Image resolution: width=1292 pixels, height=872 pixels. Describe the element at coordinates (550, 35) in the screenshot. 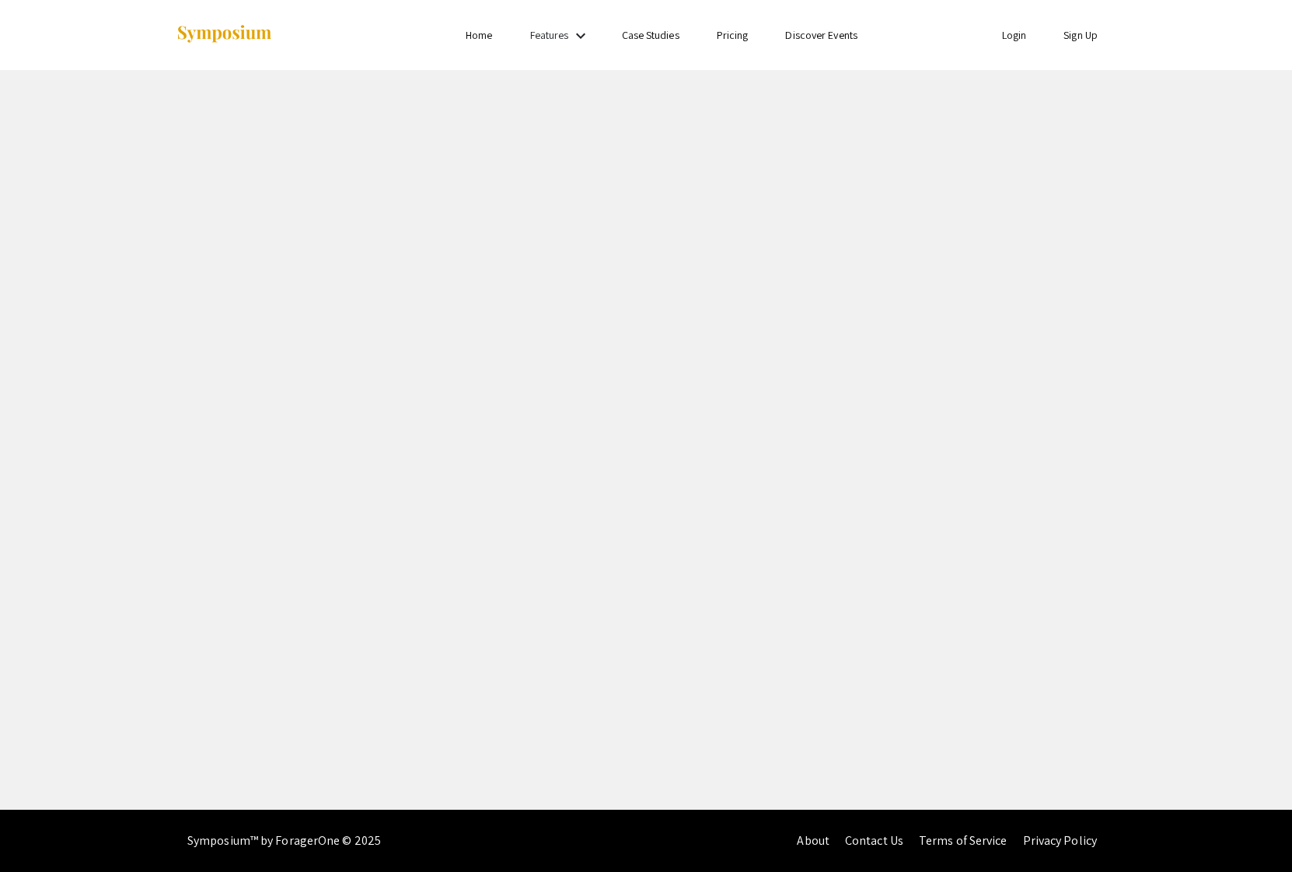

I see `a: Features` at that location.